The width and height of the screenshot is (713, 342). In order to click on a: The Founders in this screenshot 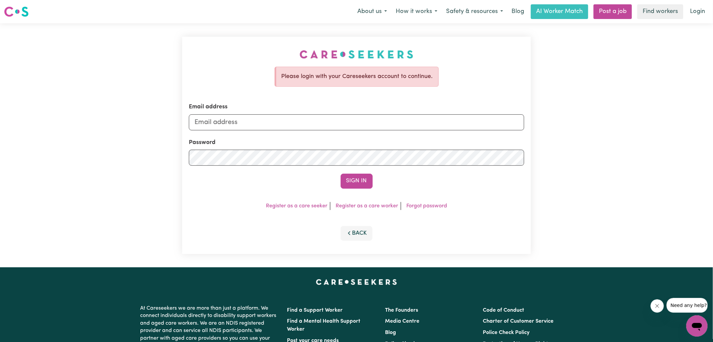, I will do `click(402, 311)`.